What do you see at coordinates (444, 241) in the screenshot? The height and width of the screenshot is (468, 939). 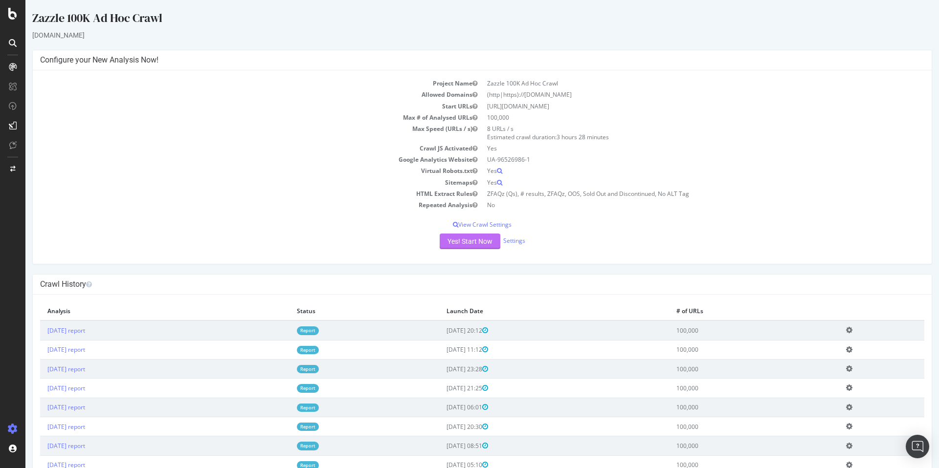 I see `button: Yes! Start Now` at bounding box center [444, 241].